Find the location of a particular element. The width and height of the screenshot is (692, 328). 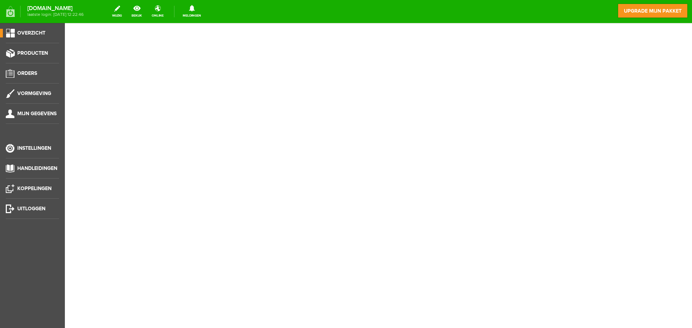

span: Handleidingen is located at coordinates (37, 168).